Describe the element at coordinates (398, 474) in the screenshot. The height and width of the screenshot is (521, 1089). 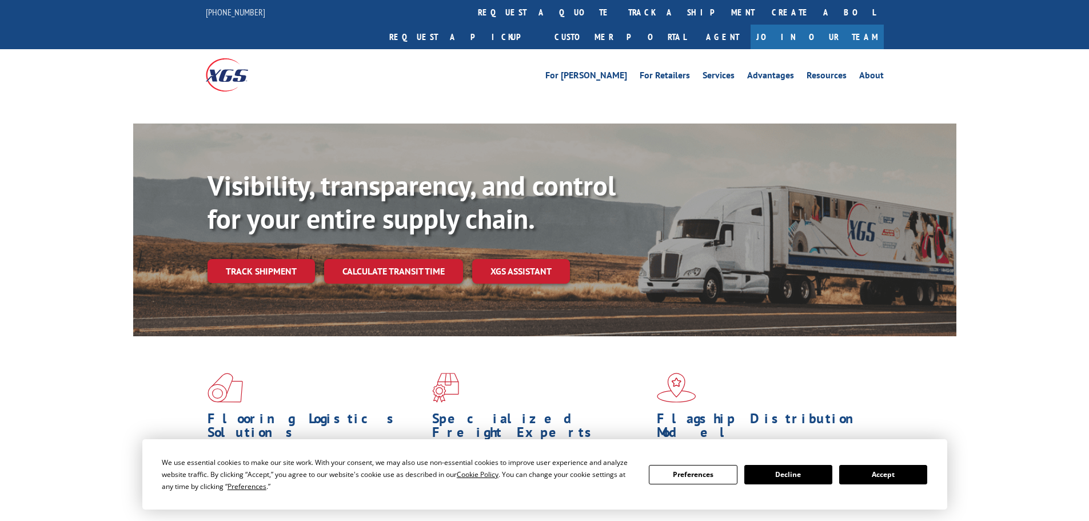
I see `div: We use essential cookies to make our site work. With your consent, we may also use non-essential ...` at that location.